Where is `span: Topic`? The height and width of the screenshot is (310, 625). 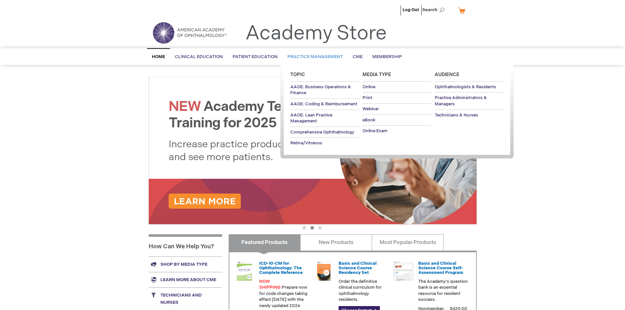
span: Topic is located at coordinates (298, 74).